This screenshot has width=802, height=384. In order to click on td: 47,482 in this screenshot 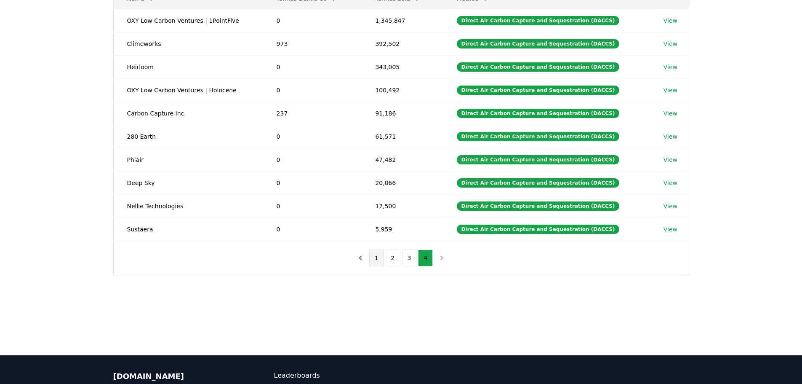, I will do `click(402, 159)`.